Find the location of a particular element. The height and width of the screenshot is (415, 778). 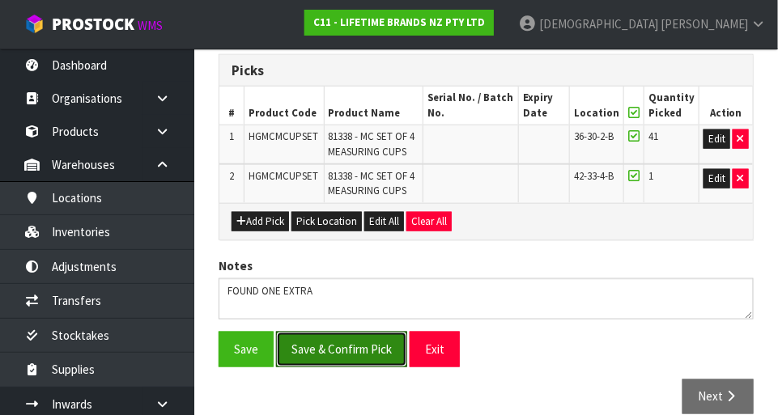

span: 2 is located at coordinates (232, 176).